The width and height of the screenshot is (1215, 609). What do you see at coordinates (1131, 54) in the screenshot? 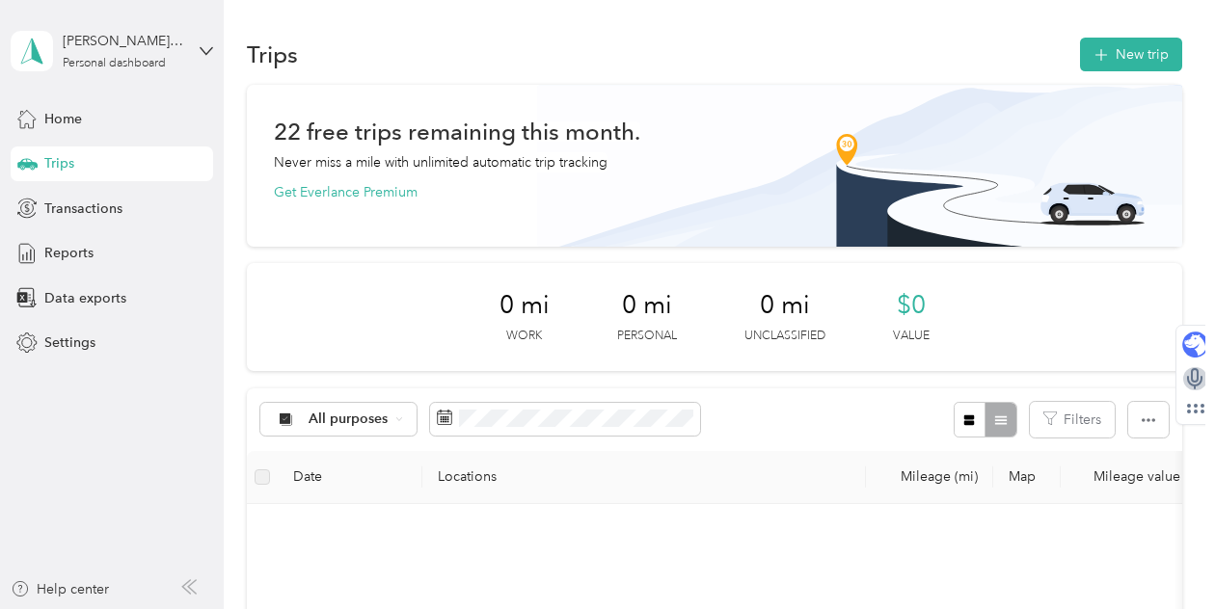
I see `button: New trip` at bounding box center [1131, 54].